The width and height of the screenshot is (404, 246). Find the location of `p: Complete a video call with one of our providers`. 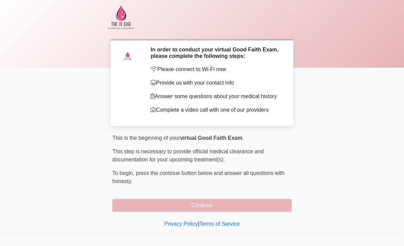

p: Complete a video call with one of our providers is located at coordinates (216, 110).